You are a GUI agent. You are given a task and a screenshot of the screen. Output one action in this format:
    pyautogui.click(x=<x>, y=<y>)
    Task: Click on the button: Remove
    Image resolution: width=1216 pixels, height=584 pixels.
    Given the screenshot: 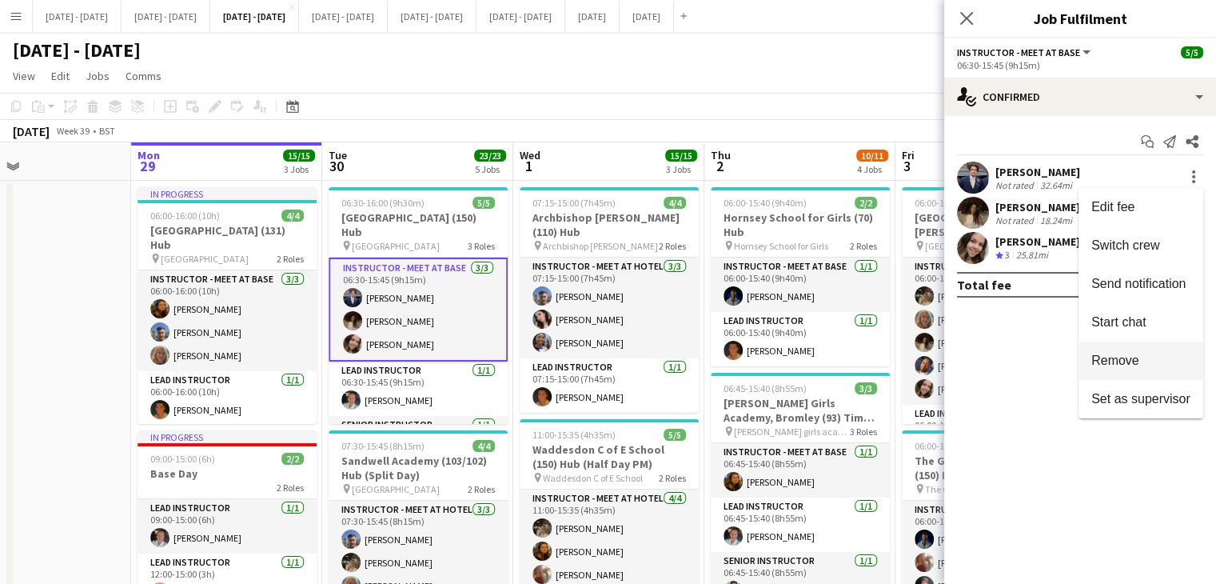 What is the action you would take?
    pyautogui.click(x=1141, y=361)
    